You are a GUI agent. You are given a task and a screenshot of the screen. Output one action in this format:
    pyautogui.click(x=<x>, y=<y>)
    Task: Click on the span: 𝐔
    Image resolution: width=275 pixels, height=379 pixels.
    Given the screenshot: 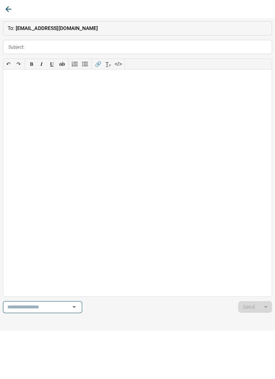 What is the action you would take?
    pyautogui.click(x=52, y=64)
    